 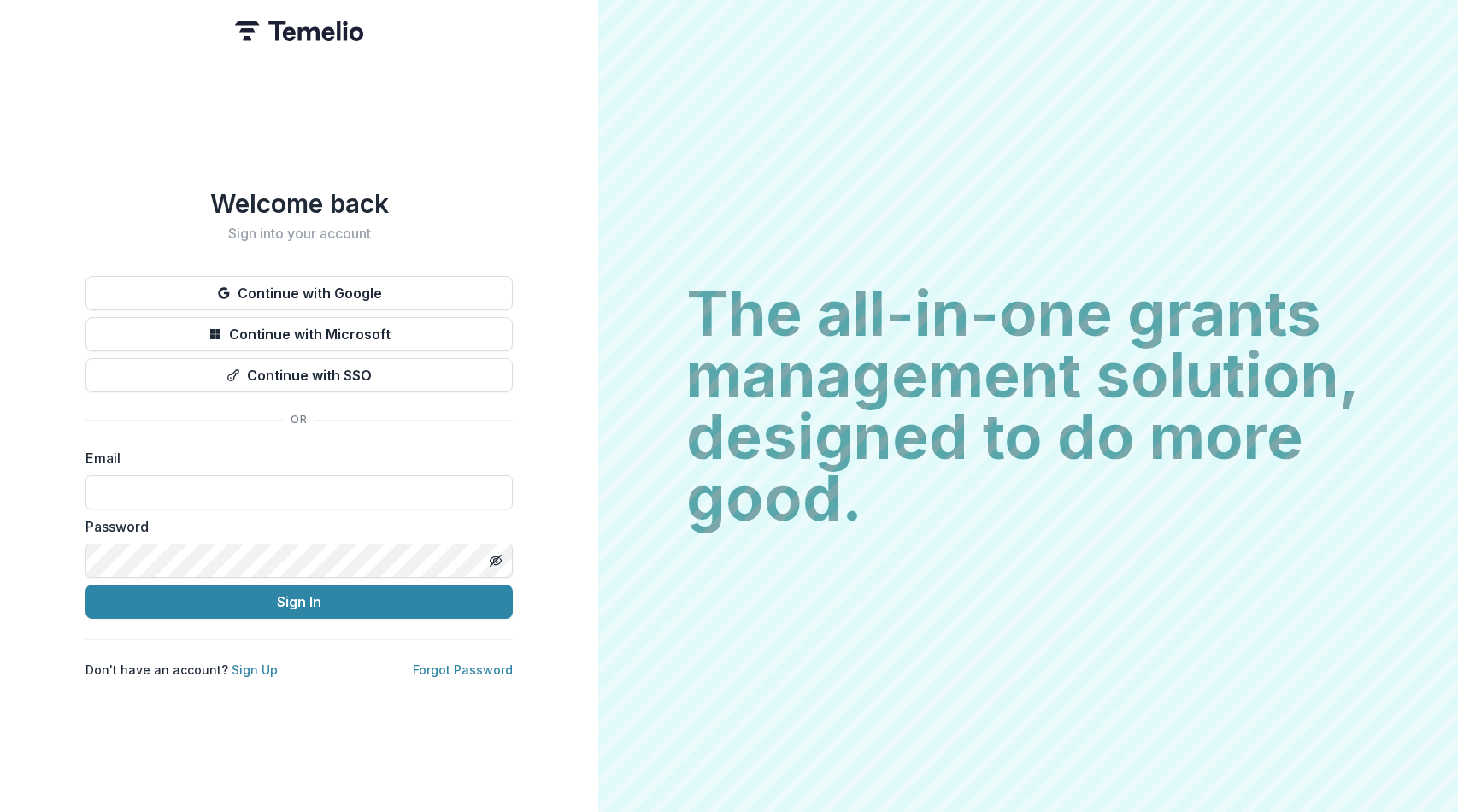 I want to click on h2: Sign into your account, so click(x=299, y=233).